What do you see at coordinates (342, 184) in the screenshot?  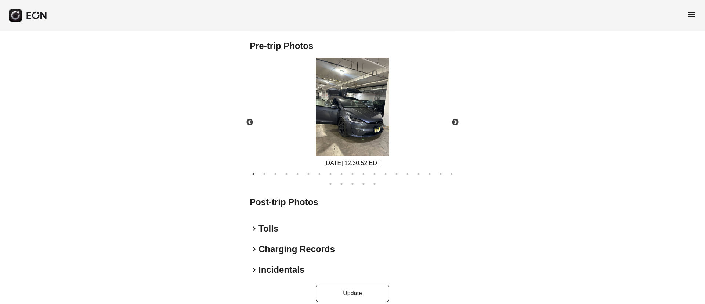 I see `button: 21` at bounding box center [342, 184].